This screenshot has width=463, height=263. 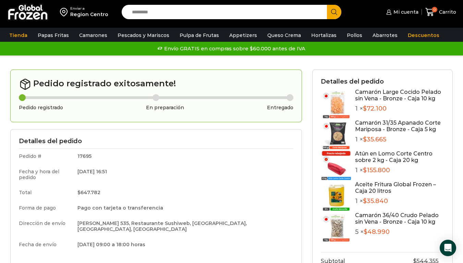 I want to click on a: Pulpa de Frutas, so click(x=199, y=35).